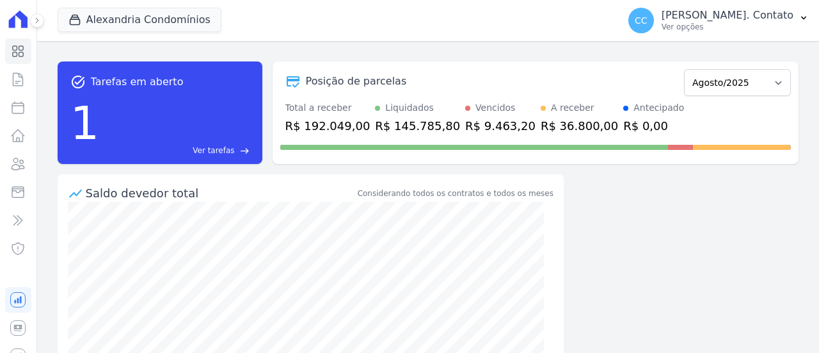 This screenshot has height=353, width=819. I want to click on div: Antecipado, so click(659, 108).